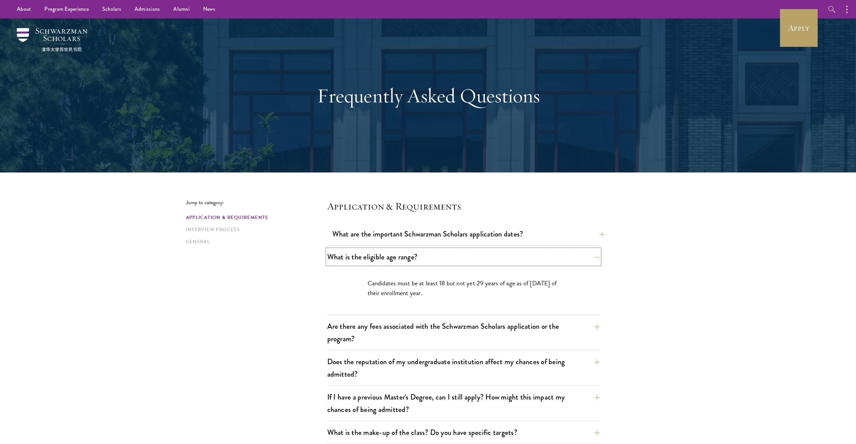 The image size is (856, 444). What do you see at coordinates (464, 403) in the screenshot?
I see `button: If I have a previous Master's Degree, can I still apply? How might this impact my chances of bein...` at bounding box center [464, 403].